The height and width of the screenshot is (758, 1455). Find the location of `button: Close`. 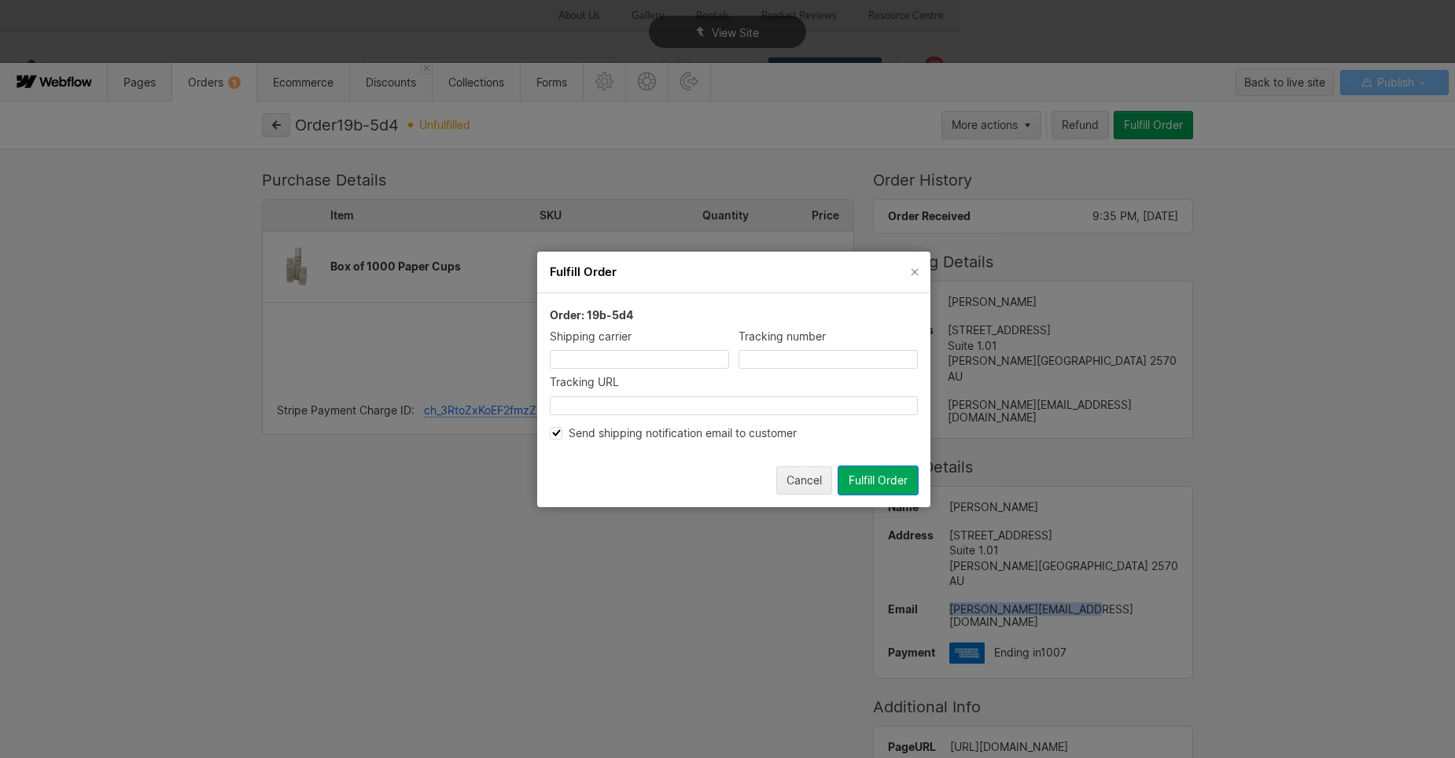

button: Close is located at coordinates (915, 272).